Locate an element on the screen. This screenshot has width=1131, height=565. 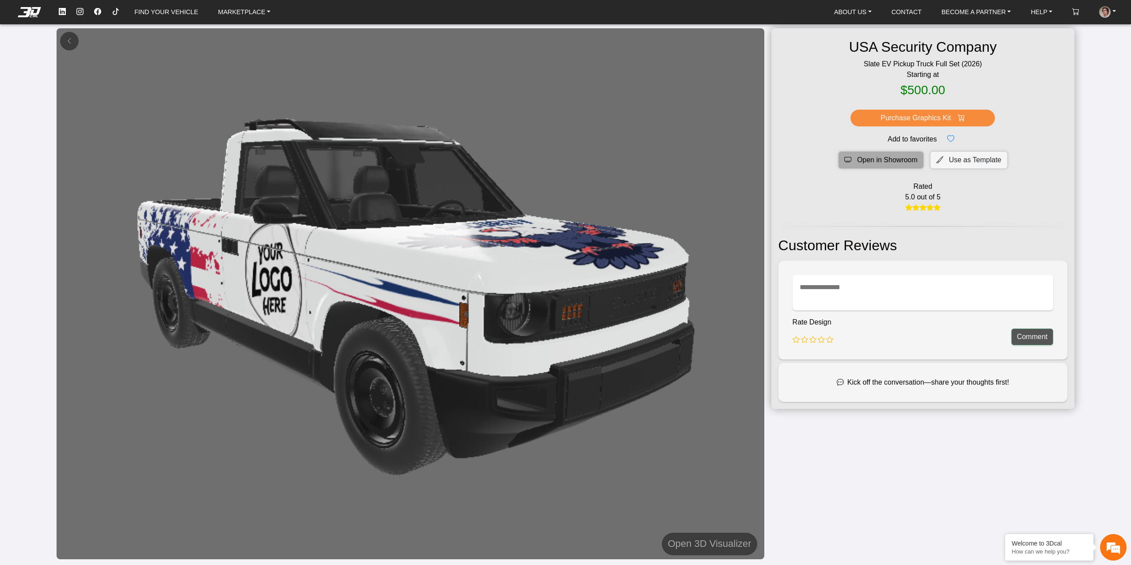
textarea: Type your message and hit 'Enter' is located at coordinates (86, 246).